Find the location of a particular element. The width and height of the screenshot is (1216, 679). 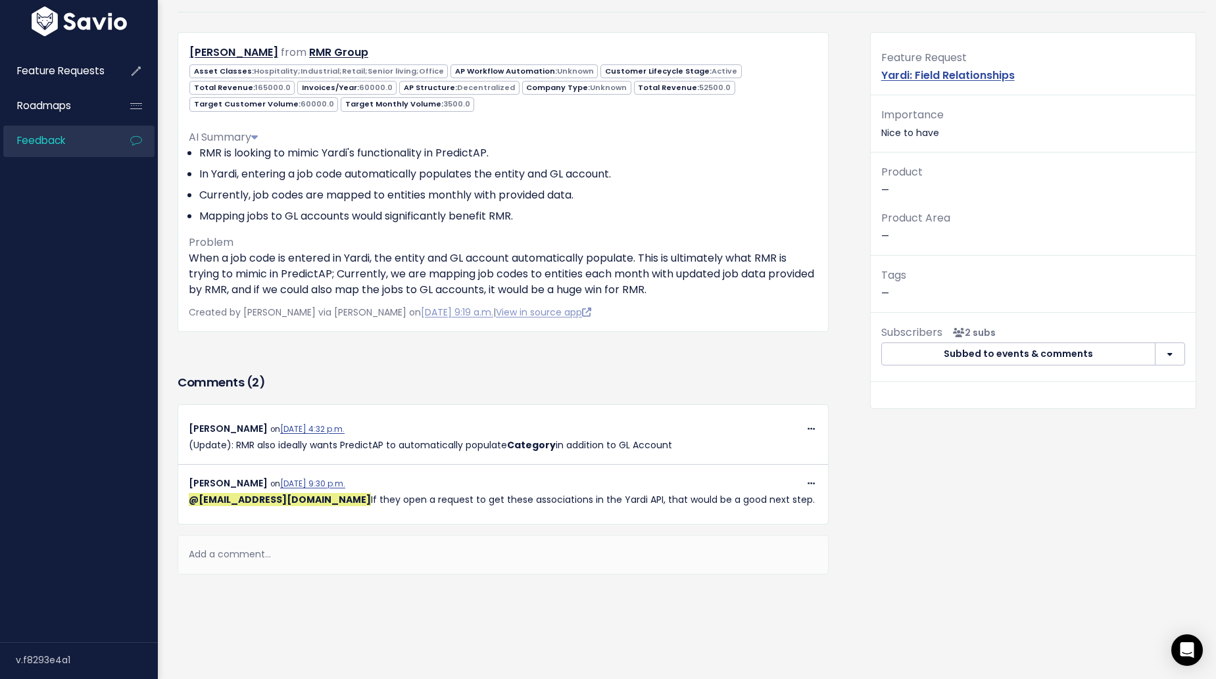

p: When a job code is entered in Yardi, the entity and GL account automatically populate. This is ul... is located at coordinates (503, 274).